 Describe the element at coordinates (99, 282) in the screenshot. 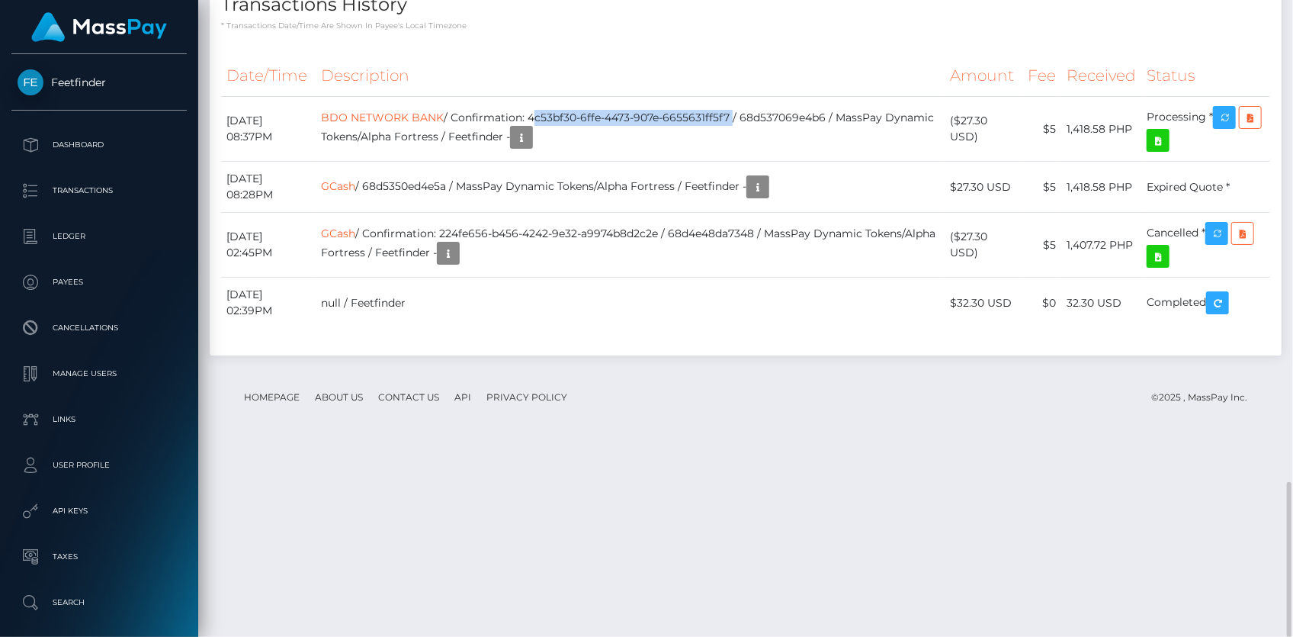

I see `a: Payees` at that location.